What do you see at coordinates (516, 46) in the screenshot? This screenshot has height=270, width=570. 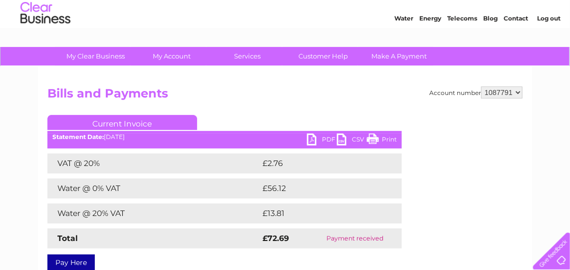 I see `a: Contact` at bounding box center [516, 46].